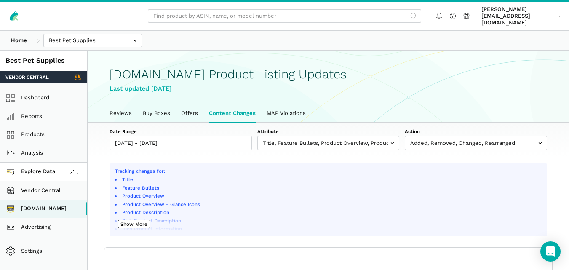  Describe the element at coordinates (284, 16) in the screenshot. I see `input: Find product by ASIN, name, or model number` at that location.